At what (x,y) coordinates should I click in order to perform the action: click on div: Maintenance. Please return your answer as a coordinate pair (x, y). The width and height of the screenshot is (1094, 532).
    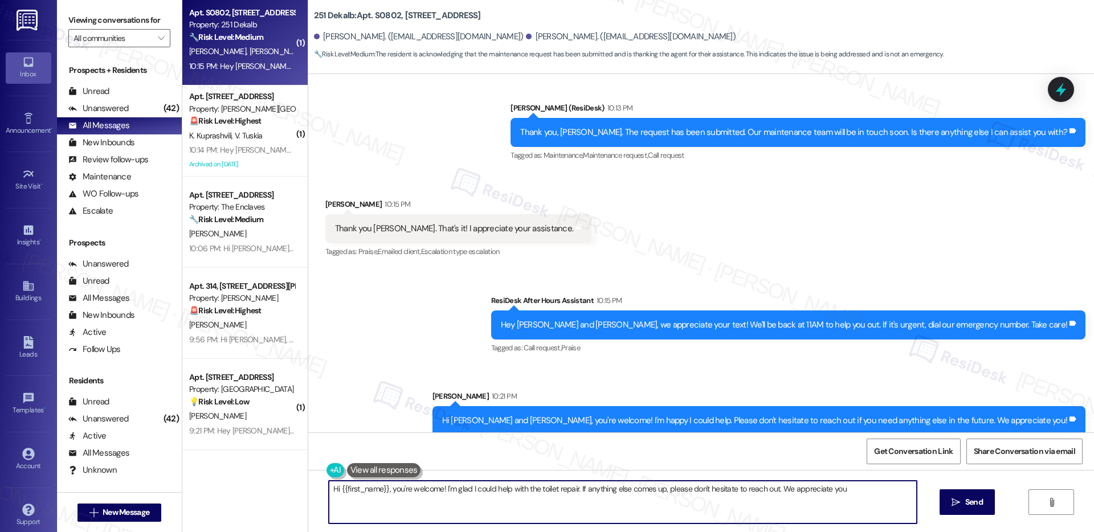
    Looking at the image, I should click on (100, 177).